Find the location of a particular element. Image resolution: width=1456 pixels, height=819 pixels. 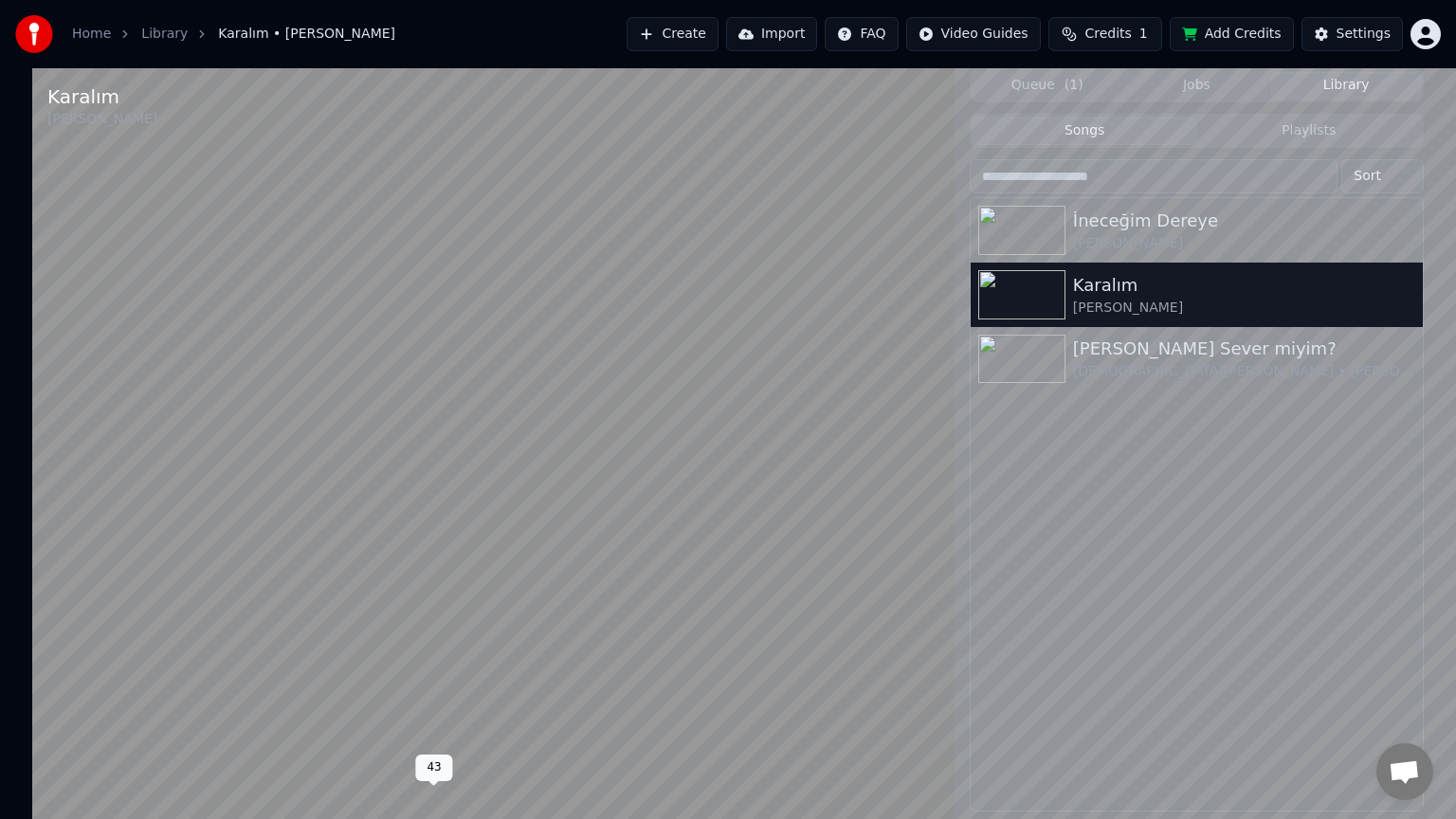

button: Library is located at coordinates (1346, 85).